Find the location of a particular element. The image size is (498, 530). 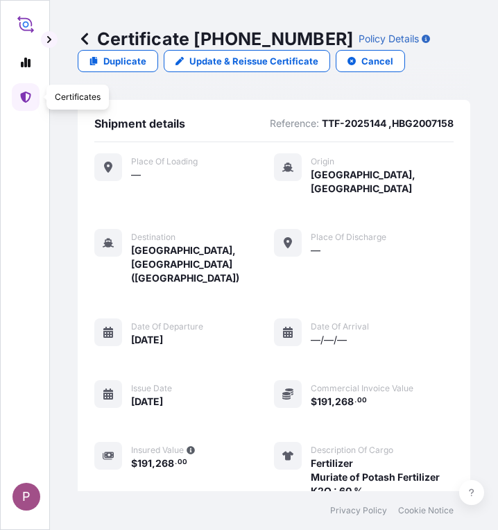

p: Cookie Notice is located at coordinates (426, 510).